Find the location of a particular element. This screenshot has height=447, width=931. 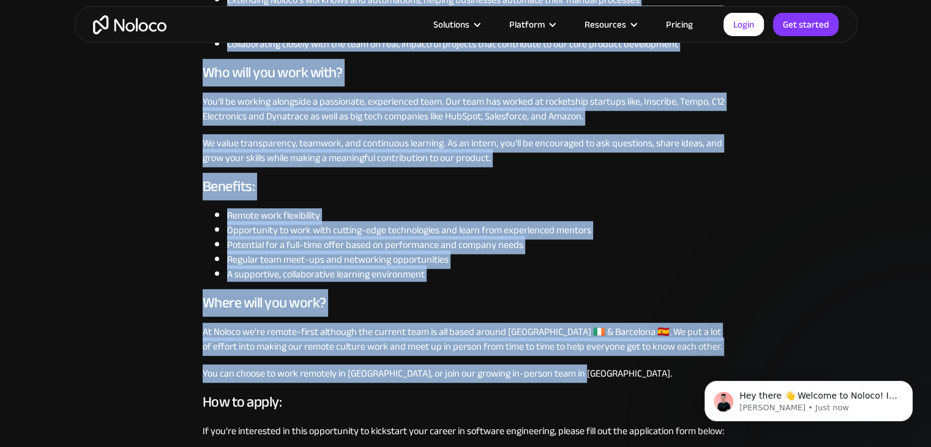

li: Potential for a full-time offer based on performance and company needs is located at coordinates (478, 245).